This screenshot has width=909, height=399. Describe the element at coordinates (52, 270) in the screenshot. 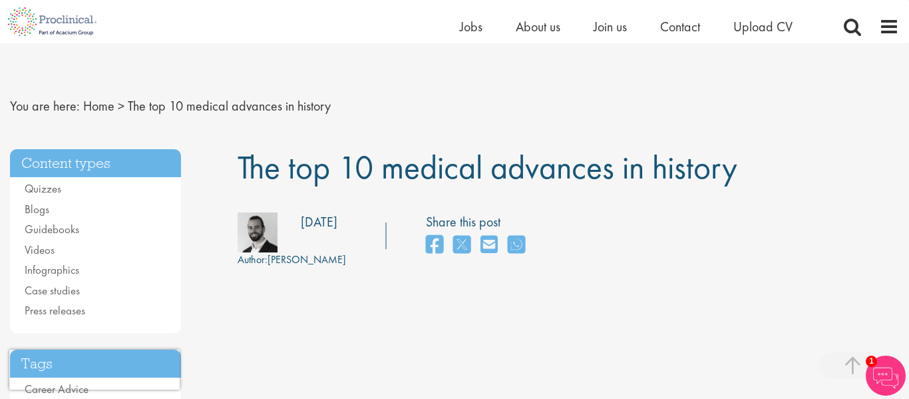

I see `a: Infographics` at that location.